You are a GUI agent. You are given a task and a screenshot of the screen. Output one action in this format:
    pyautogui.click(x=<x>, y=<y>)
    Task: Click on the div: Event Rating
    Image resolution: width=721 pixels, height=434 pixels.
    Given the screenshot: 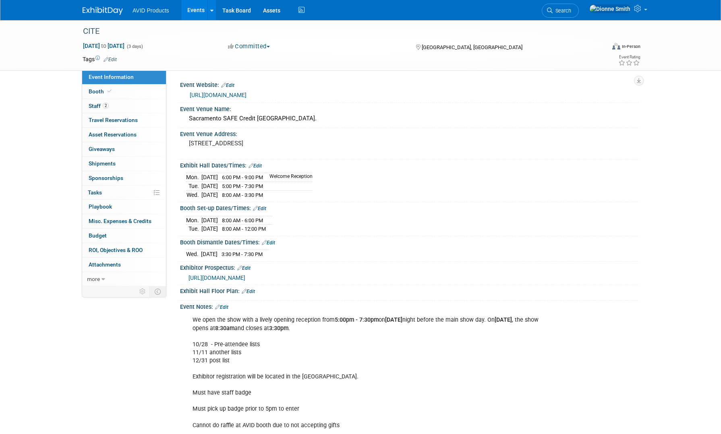 What is the action you would take?
    pyautogui.click(x=629, y=57)
    